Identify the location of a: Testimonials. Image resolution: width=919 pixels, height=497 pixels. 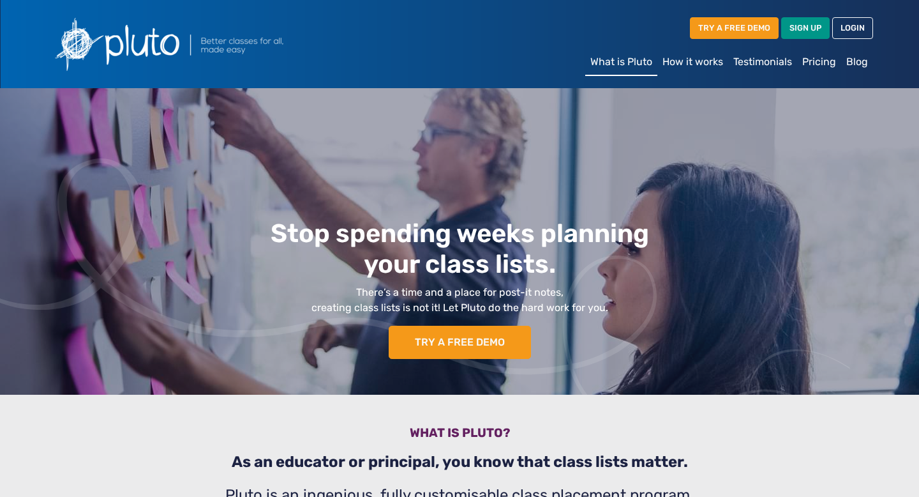
(763, 62).